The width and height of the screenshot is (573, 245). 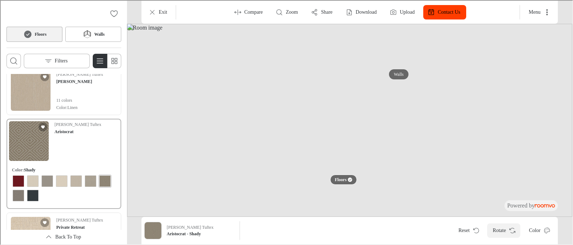 What do you see at coordinates (44, 76) in the screenshot?
I see `button: Add Ming to favorites` at bounding box center [44, 76].